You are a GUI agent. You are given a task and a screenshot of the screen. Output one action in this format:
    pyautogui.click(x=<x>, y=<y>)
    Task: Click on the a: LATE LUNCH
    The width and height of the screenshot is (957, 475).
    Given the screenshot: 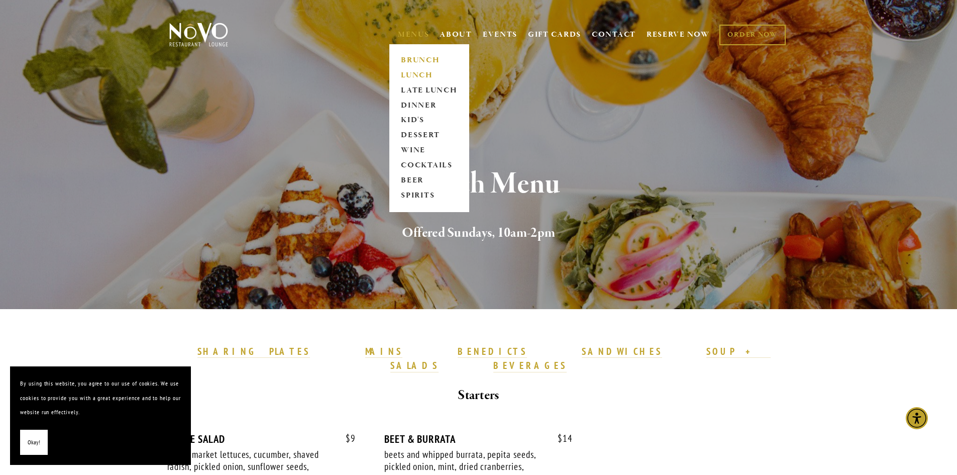 What is the action you would take?
    pyautogui.click(x=429, y=90)
    